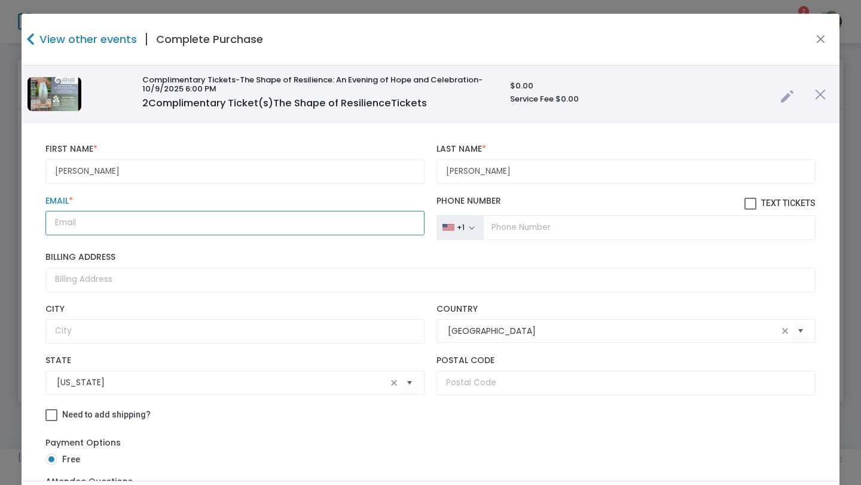 The image size is (861, 485). Describe the element at coordinates (285, 103) in the screenshot. I see `span: Complimentary Ticket(s)The Shape of Resilience` at that location.